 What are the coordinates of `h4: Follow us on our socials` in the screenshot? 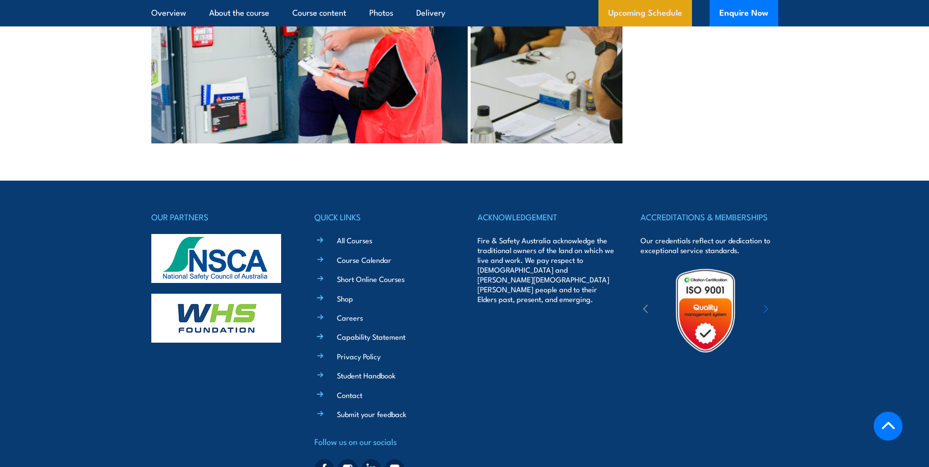 It's located at (383, 442).